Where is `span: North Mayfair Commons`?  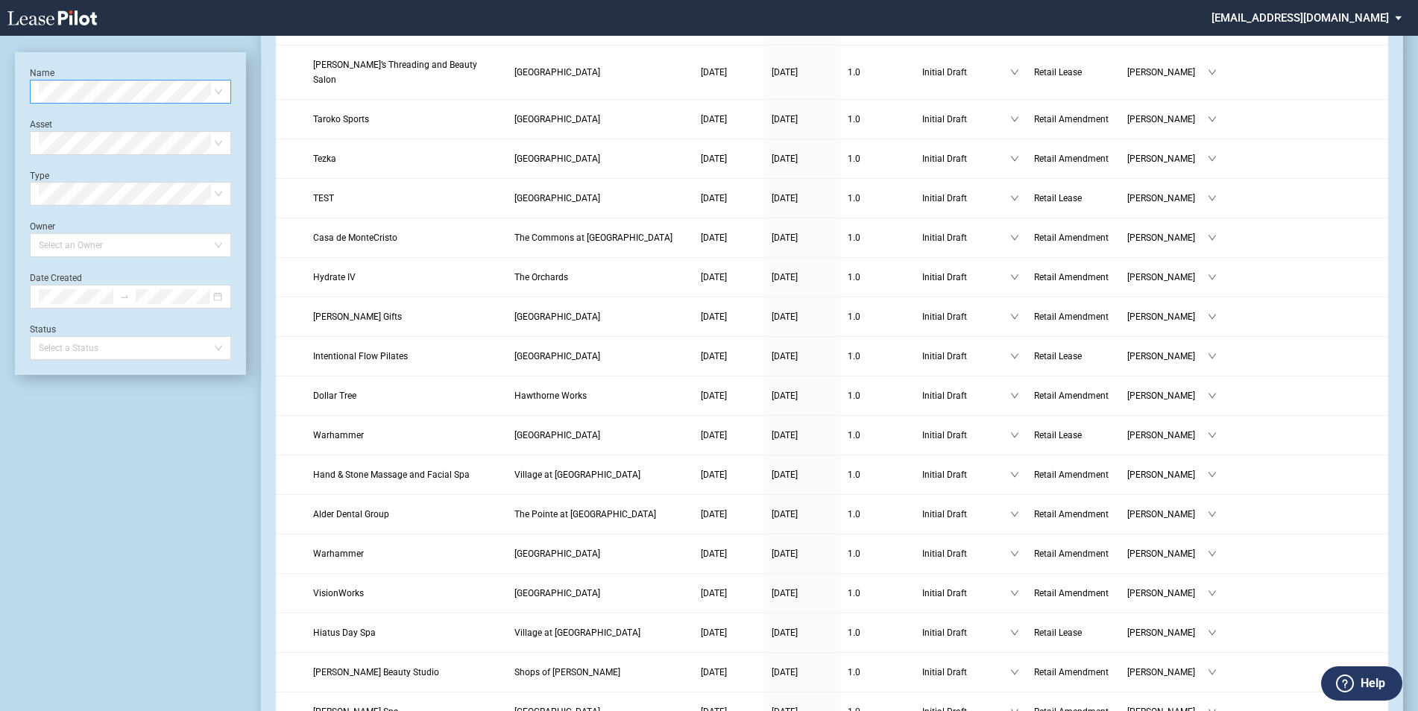
span: North Mayfair Commons is located at coordinates (557, 198).